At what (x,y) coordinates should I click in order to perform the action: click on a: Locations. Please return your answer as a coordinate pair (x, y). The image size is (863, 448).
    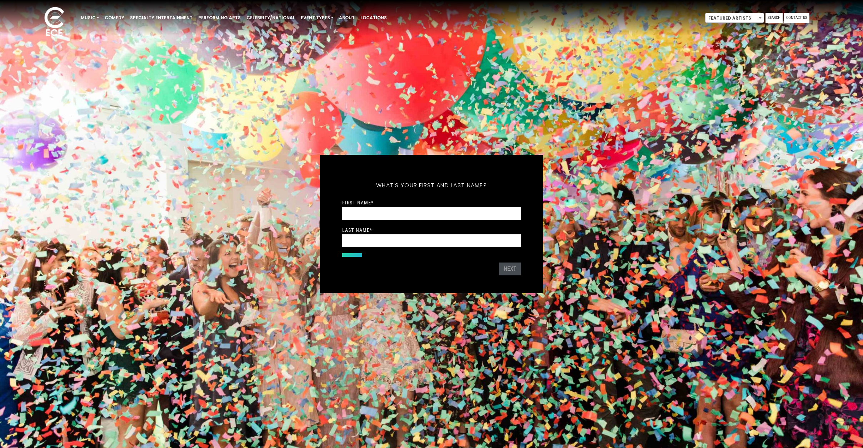
    Looking at the image, I should click on (374, 18).